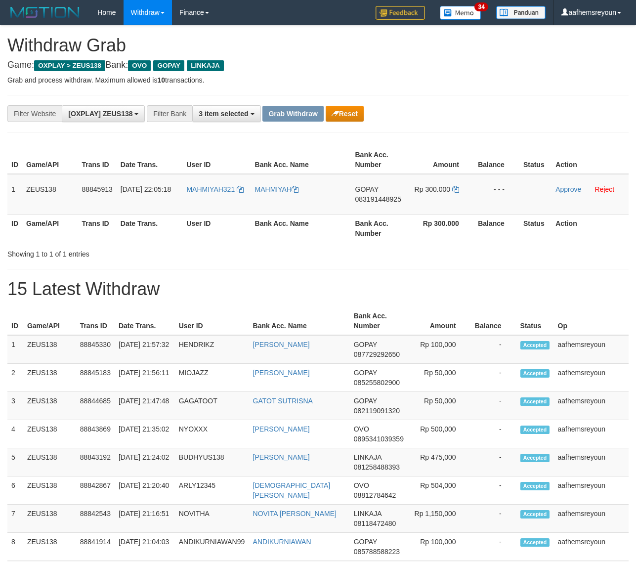  Describe the element at coordinates (282, 541) in the screenshot. I see `a: ANDIKURNIAWAN` at that location.